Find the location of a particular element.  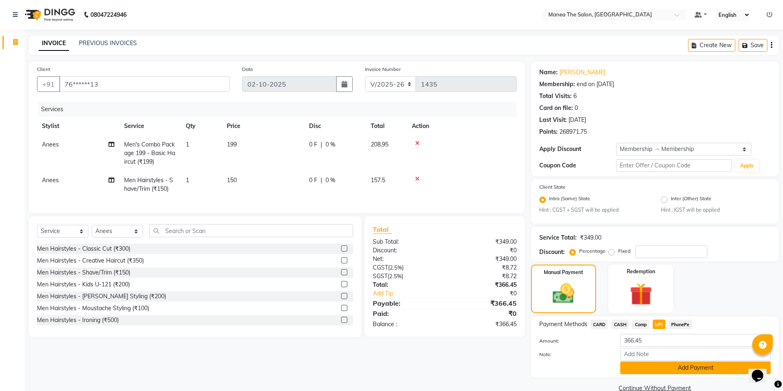

div: Balance : is located at coordinates (405, 325).